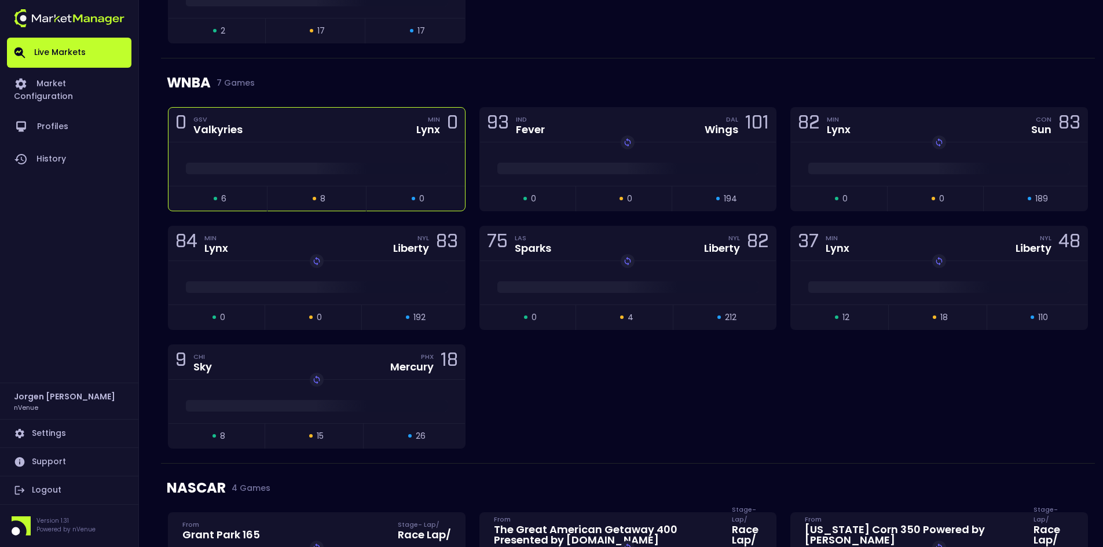 The image size is (1103, 547). What do you see at coordinates (223, 31) in the screenshot?
I see `span: 2` at bounding box center [223, 31].